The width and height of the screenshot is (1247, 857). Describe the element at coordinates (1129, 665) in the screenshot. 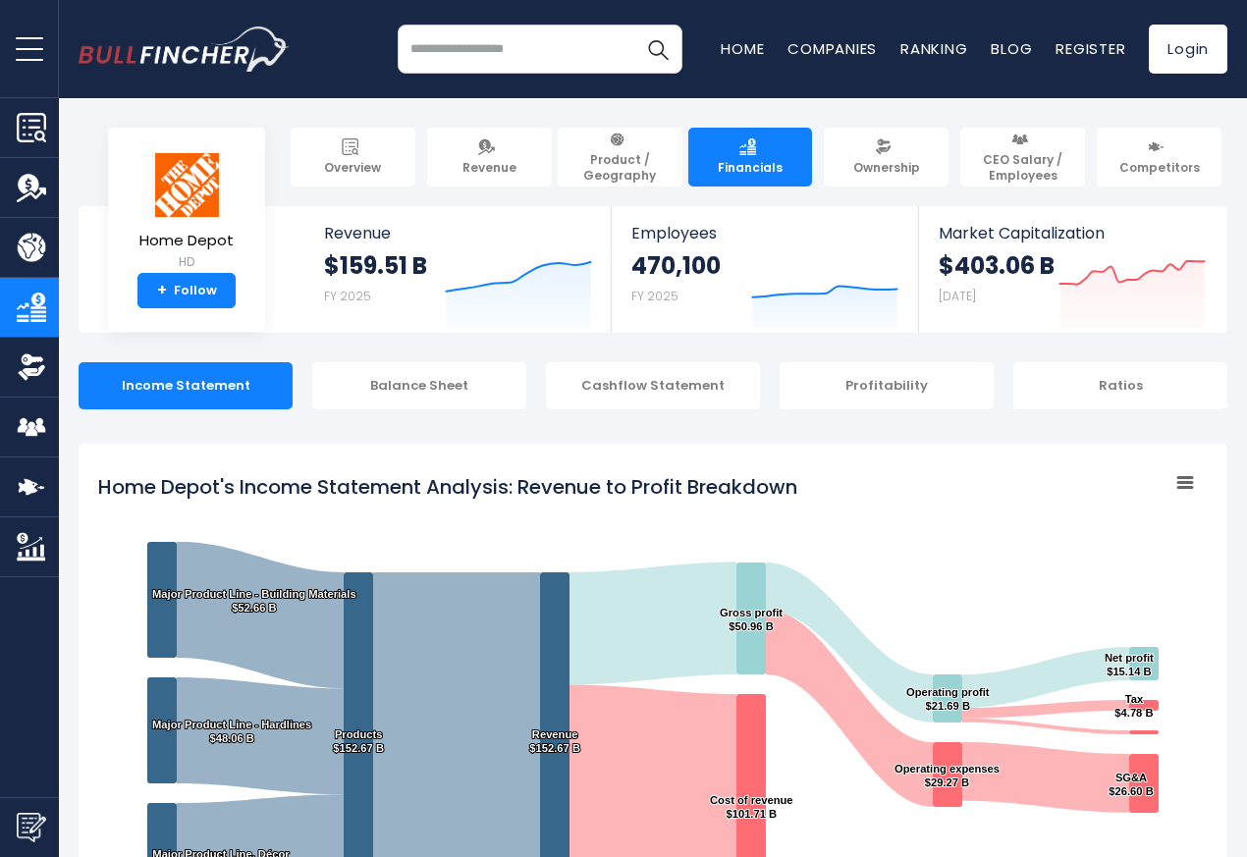

I see `text: Net profit $15.14 B` at that location.